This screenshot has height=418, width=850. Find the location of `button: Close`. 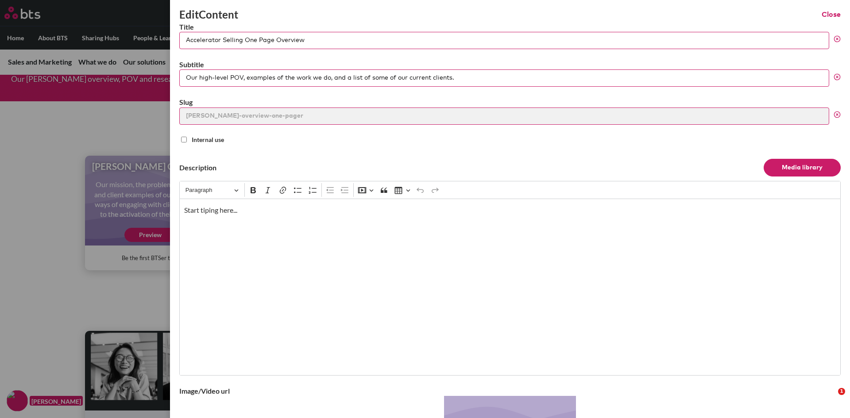

button: Close is located at coordinates (831, 15).